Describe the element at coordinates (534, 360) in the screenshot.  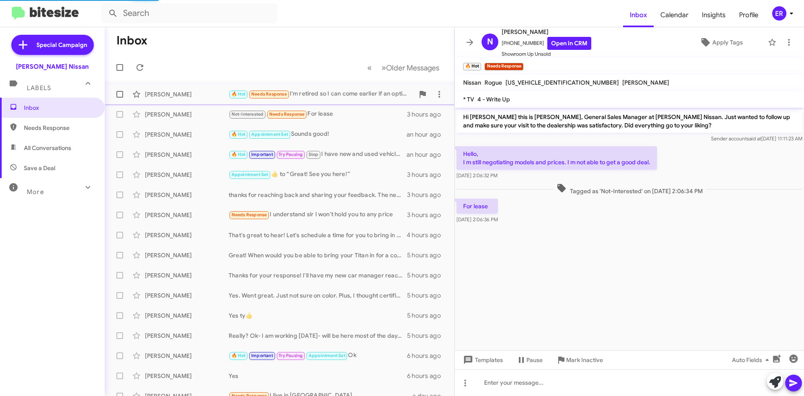
I see `span: Pause` at that location.